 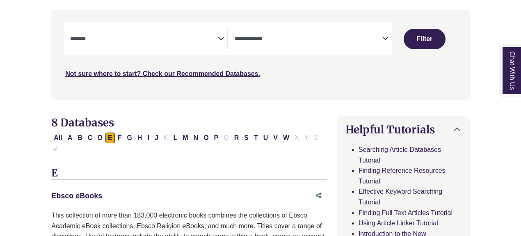 What do you see at coordinates (399, 223) in the screenshot?
I see `a: Using Article Linker Tutorial` at bounding box center [399, 223].